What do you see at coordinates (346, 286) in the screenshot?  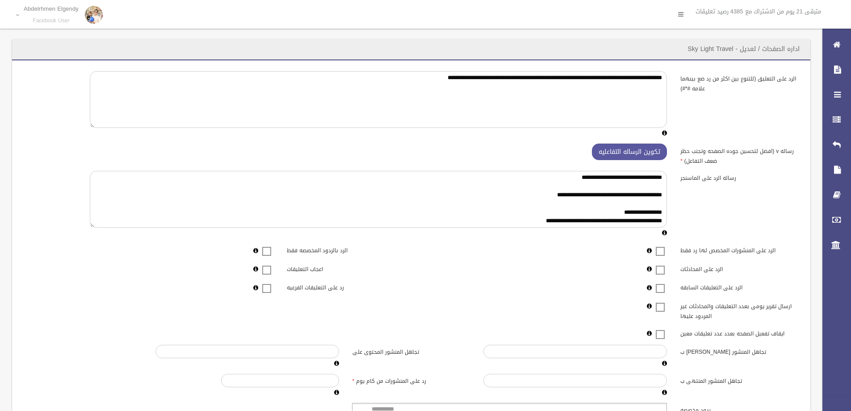 I see `label: رد على التعليقات الفرعيه` at bounding box center [346, 286].